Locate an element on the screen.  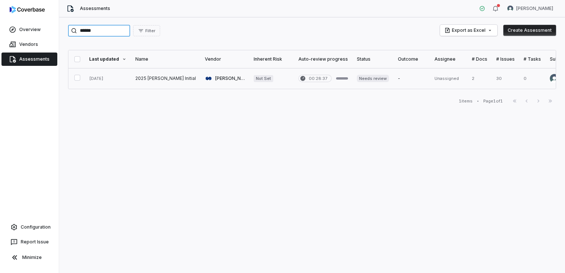
button: Minimize is located at coordinates (29, 257).